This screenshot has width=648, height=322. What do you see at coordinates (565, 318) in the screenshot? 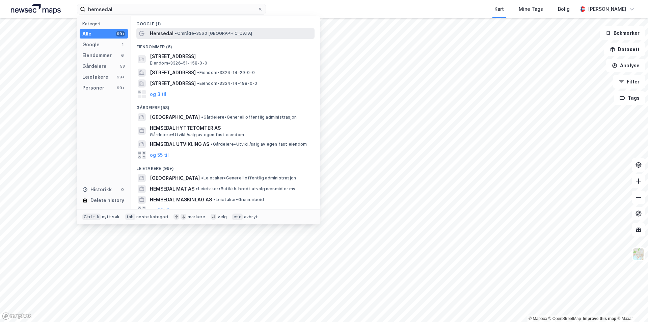
I see `a: OpenStreetMap` at bounding box center [565, 318].